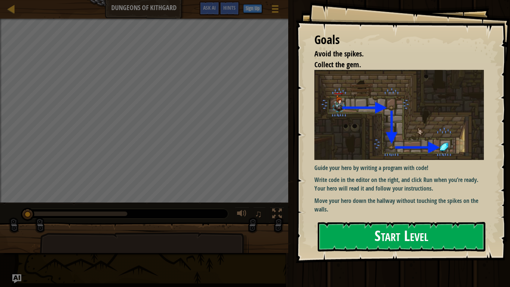 Image resolution: width=510 pixels, height=287 pixels. What do you see at coordinates (253, 9) in the screenshot?
I see `button: Sign Up` at bounding box center [253, 9].